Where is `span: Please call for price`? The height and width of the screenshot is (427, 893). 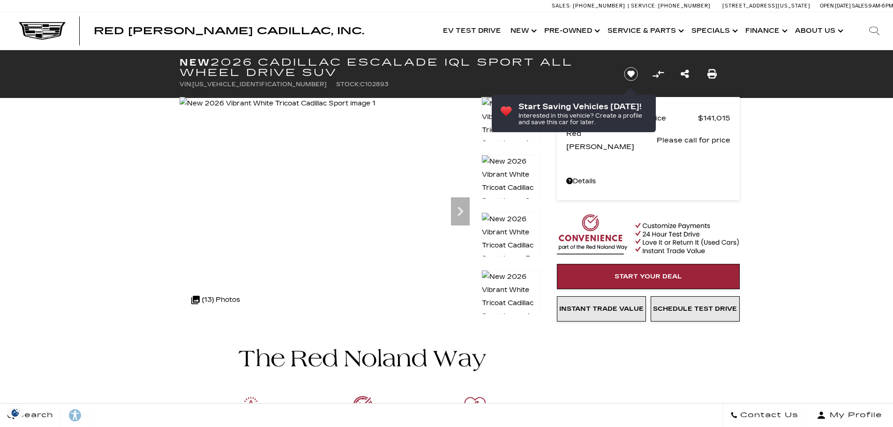
span: Please call for price is located at coordinates (693, 140).